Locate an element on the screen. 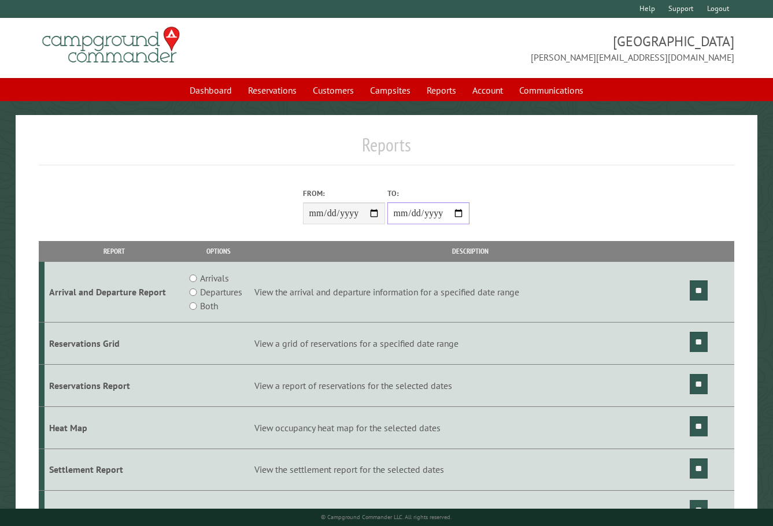  a: Account is located at coordinates (487, 90).